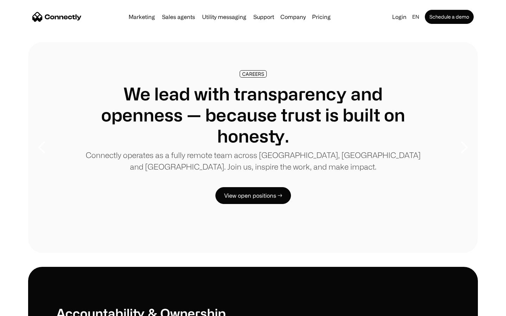  Describe the element at coordinates (449, 17) in the screenshot. I see `a: Schedule a demo` at that location.